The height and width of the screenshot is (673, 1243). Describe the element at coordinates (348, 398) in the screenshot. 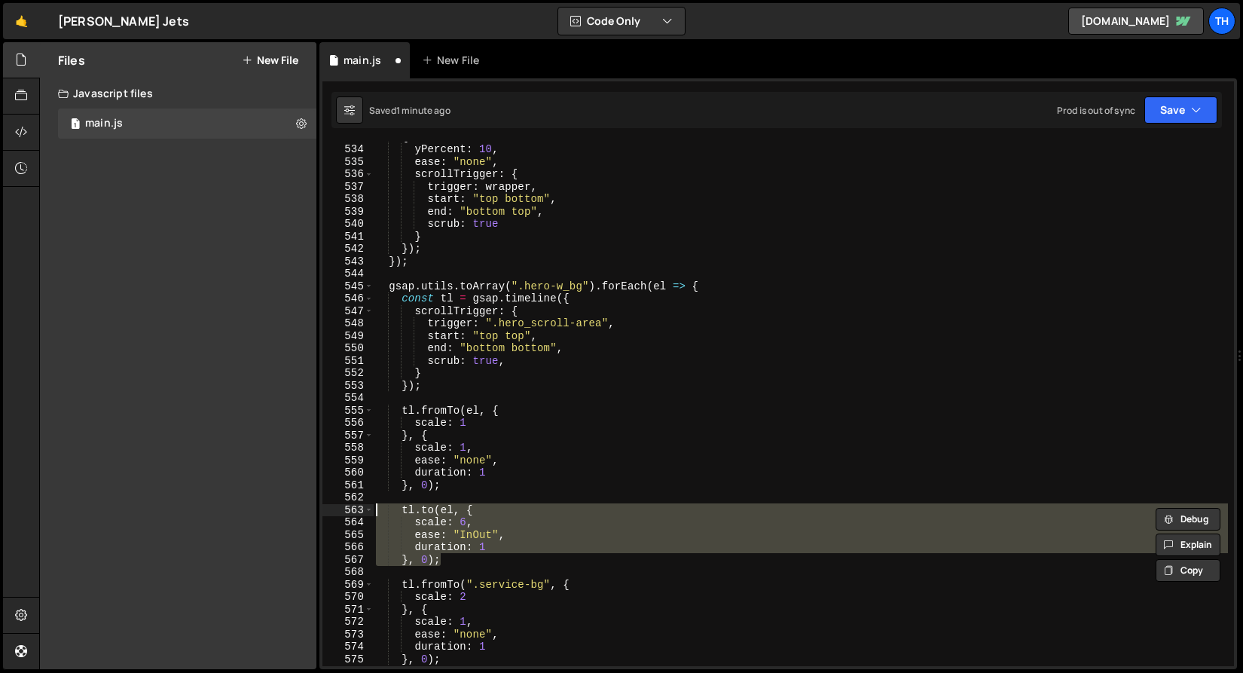

I see `div: 554` at that location.